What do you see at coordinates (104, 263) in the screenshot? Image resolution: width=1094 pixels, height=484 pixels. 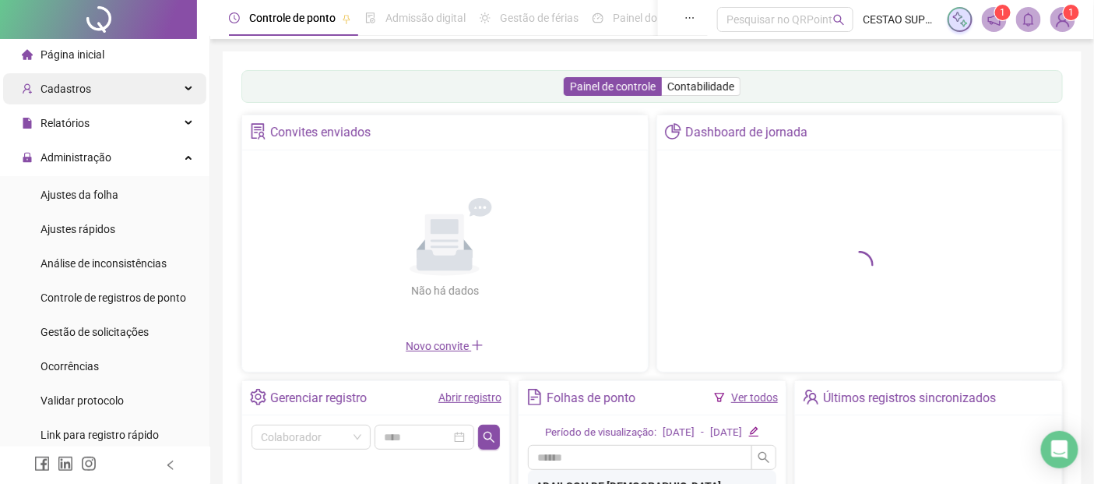 I see `span: Análise de inconsistências` at bounding box center [104, 263].